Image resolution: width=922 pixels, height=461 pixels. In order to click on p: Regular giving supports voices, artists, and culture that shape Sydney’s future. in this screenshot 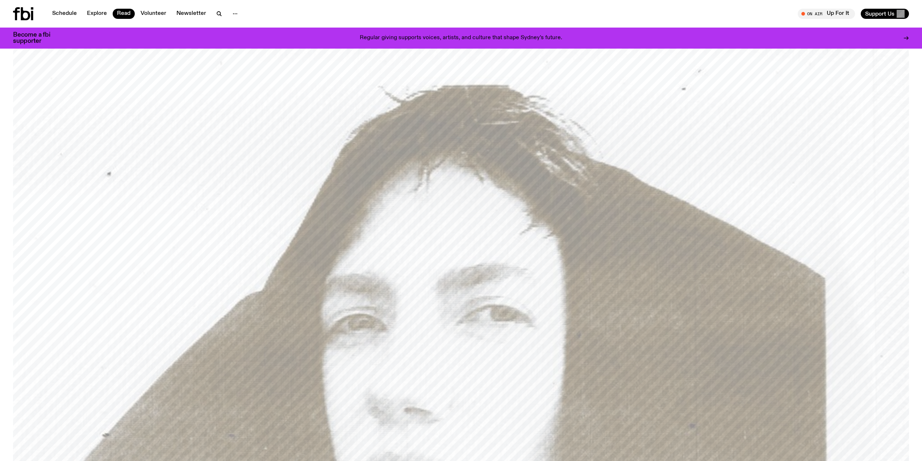, I will do `click(461, 38)`.